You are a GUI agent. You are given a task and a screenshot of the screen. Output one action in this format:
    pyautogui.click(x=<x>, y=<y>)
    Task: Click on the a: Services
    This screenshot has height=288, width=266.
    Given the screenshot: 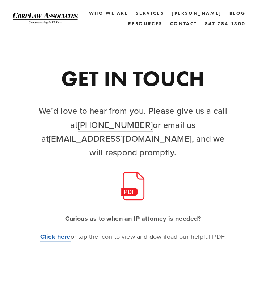 What is the action you would take?
    pyautogui.click(x=150, y=13)
    